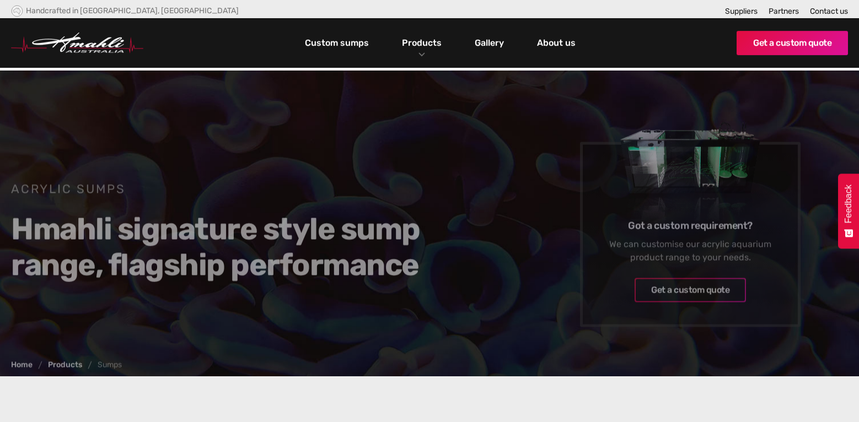  What do you see at coordinates (691, 170) in the screenshot?
I see `img: Sumps` at bounding box center [691, 170].